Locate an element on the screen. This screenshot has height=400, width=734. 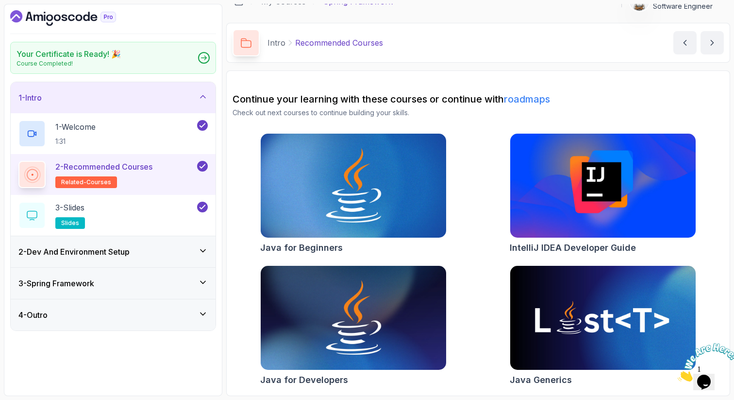
h2: Java Generics is located at coordinates (541, 380).